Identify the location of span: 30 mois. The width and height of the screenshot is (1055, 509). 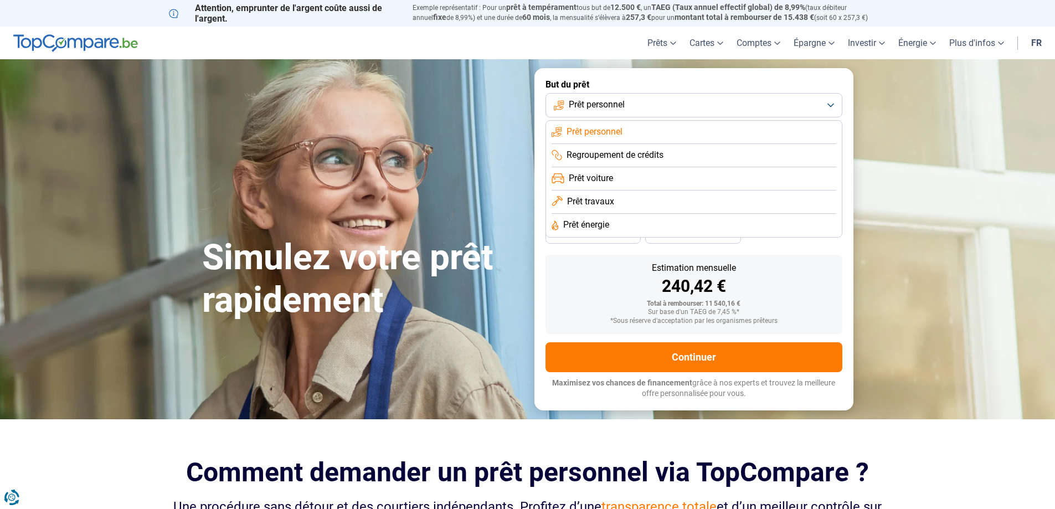
(593, 235).